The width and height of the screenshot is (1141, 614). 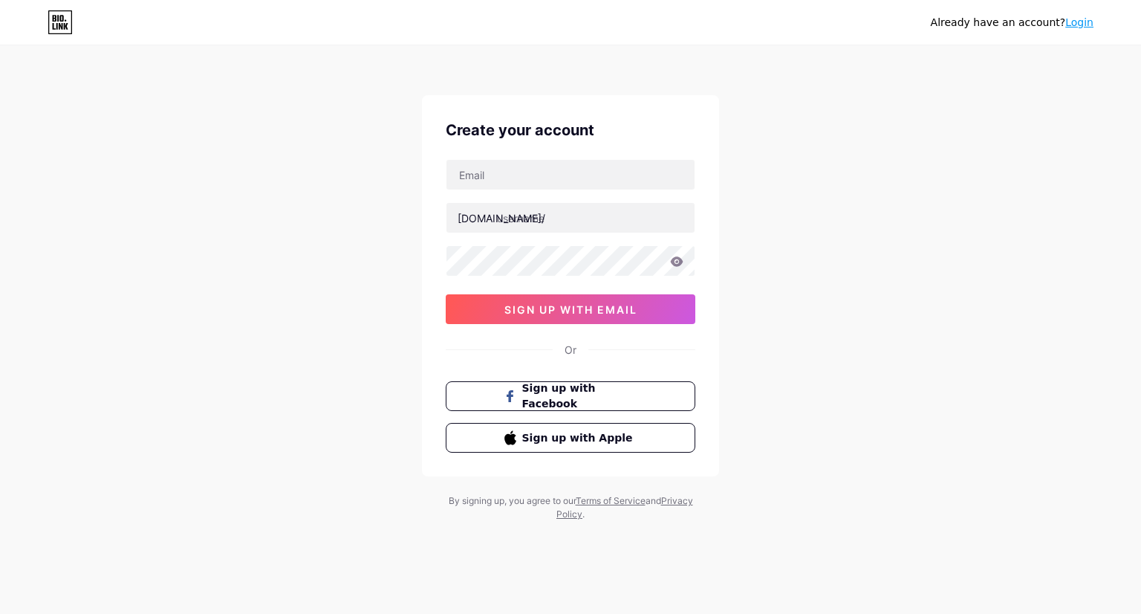 What do you see at coordinates (611, 500) in the screenshot?
I see `a: Terms of Service` at bounding box center [611, 500].